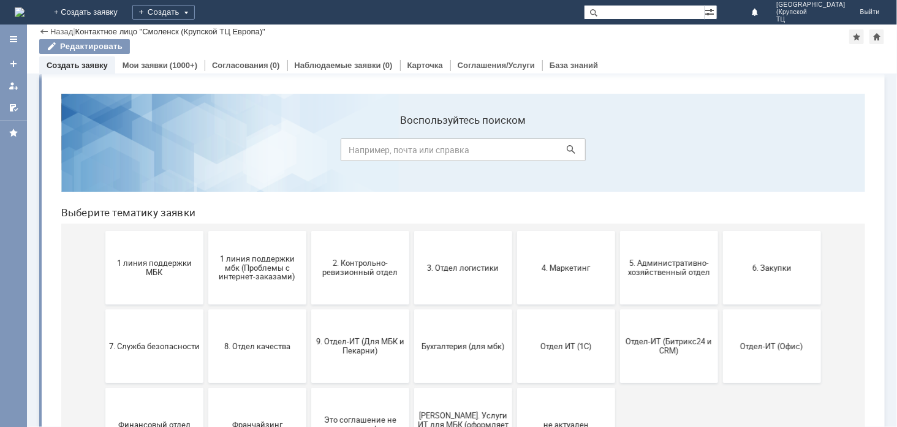  Describe the element at coordinates (309, 184) in the screenshot. I see `span: 2. Контрольно-ревизионный отдел` at that location.